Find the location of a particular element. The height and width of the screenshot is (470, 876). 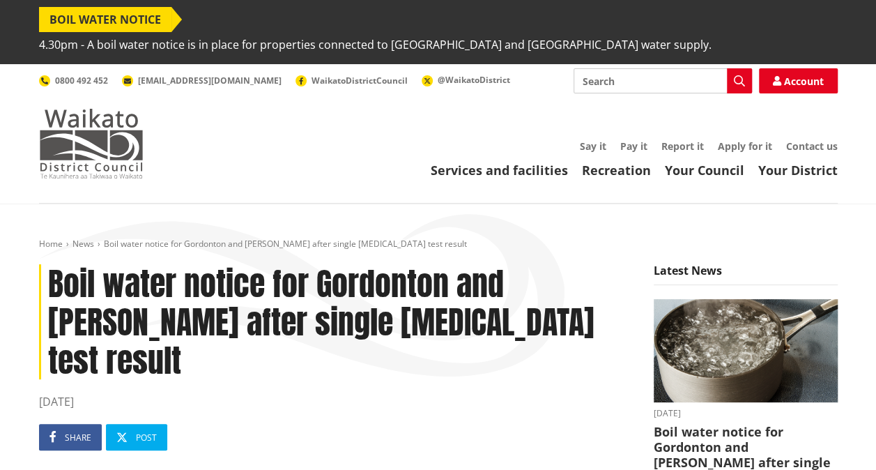

nav: breadcrumb is located at coordinates (438, 244).